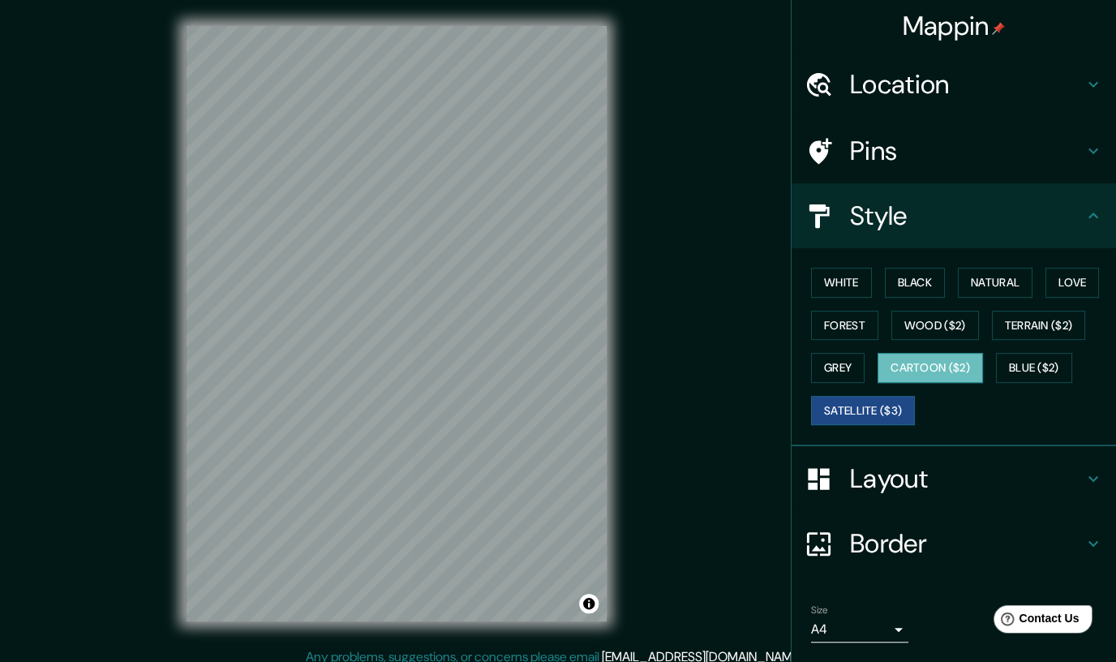  I want to click on button: Cartoon ($2), so click(930, 367).